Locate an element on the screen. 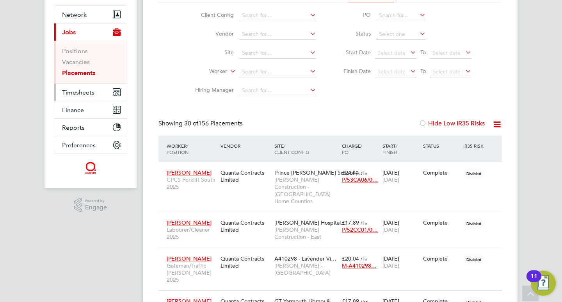  a: Go to home page is located at coordinates (91, 168).